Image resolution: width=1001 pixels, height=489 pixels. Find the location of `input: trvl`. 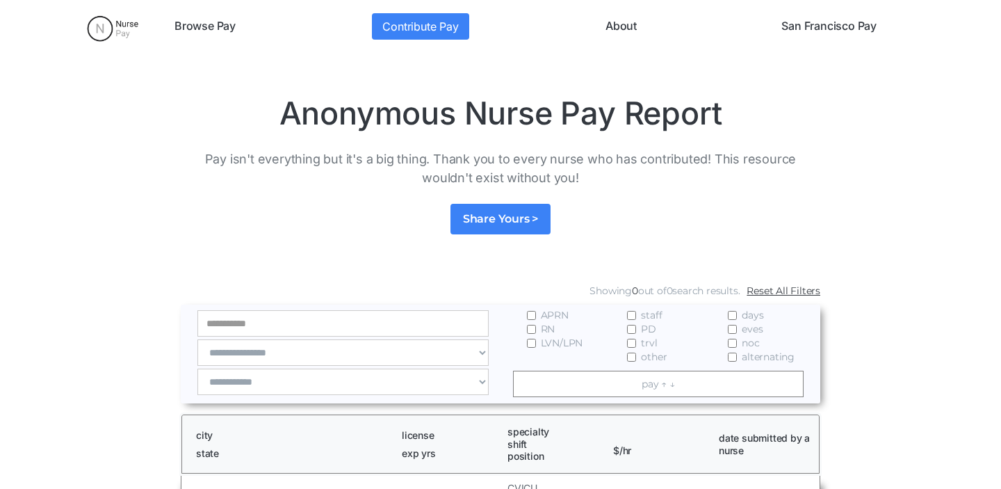

input: trvl is located at coordinates (631, 343).